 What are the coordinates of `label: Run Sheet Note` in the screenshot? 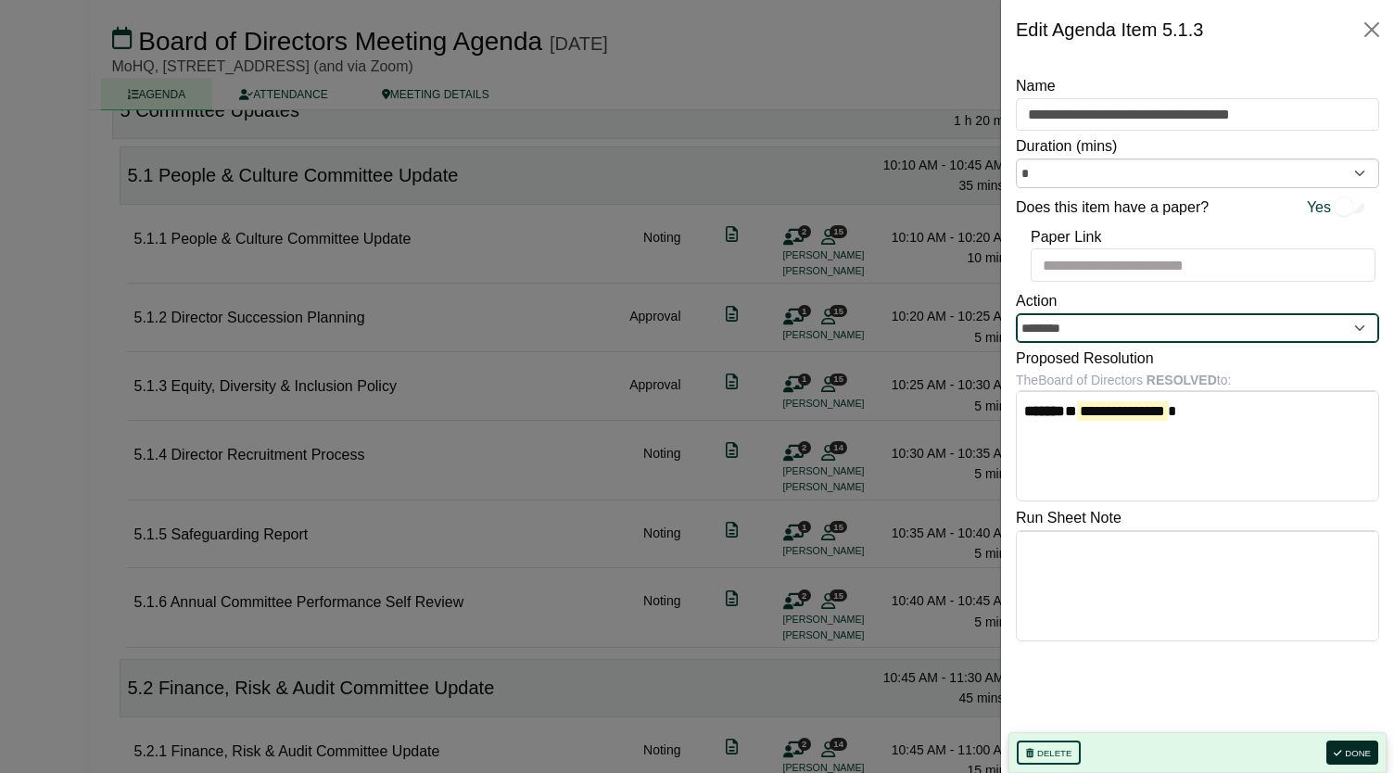 It's located at (1069, 518).